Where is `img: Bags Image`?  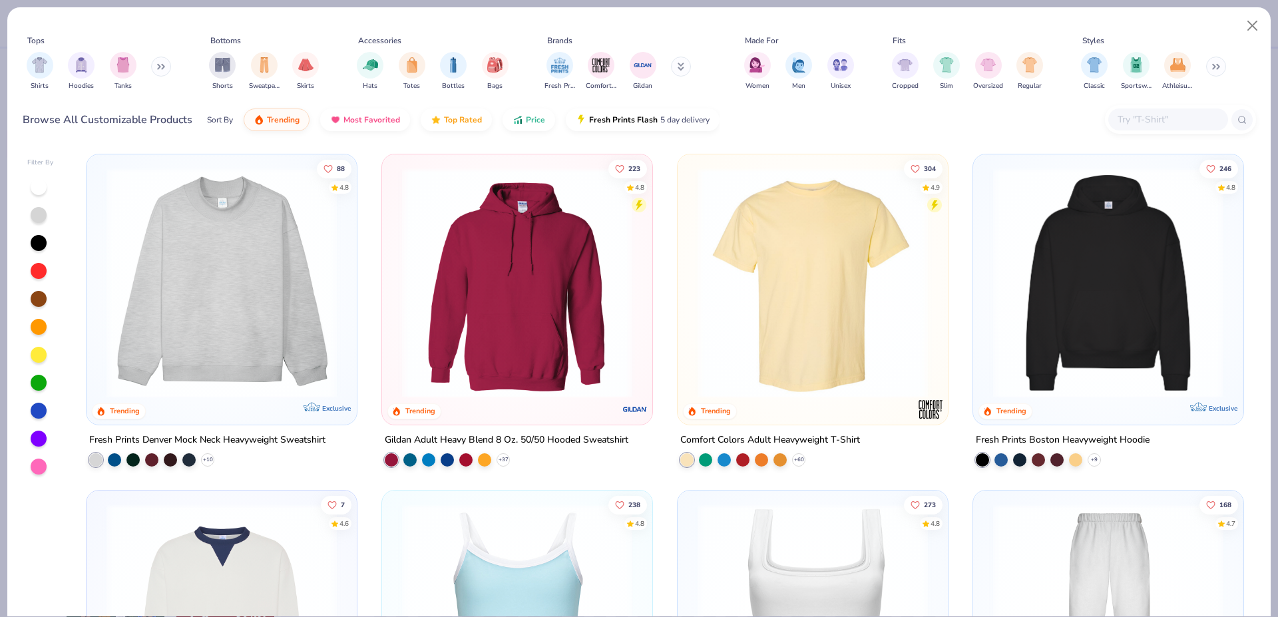 img: Bags Image is located at coordinates (494, 65).